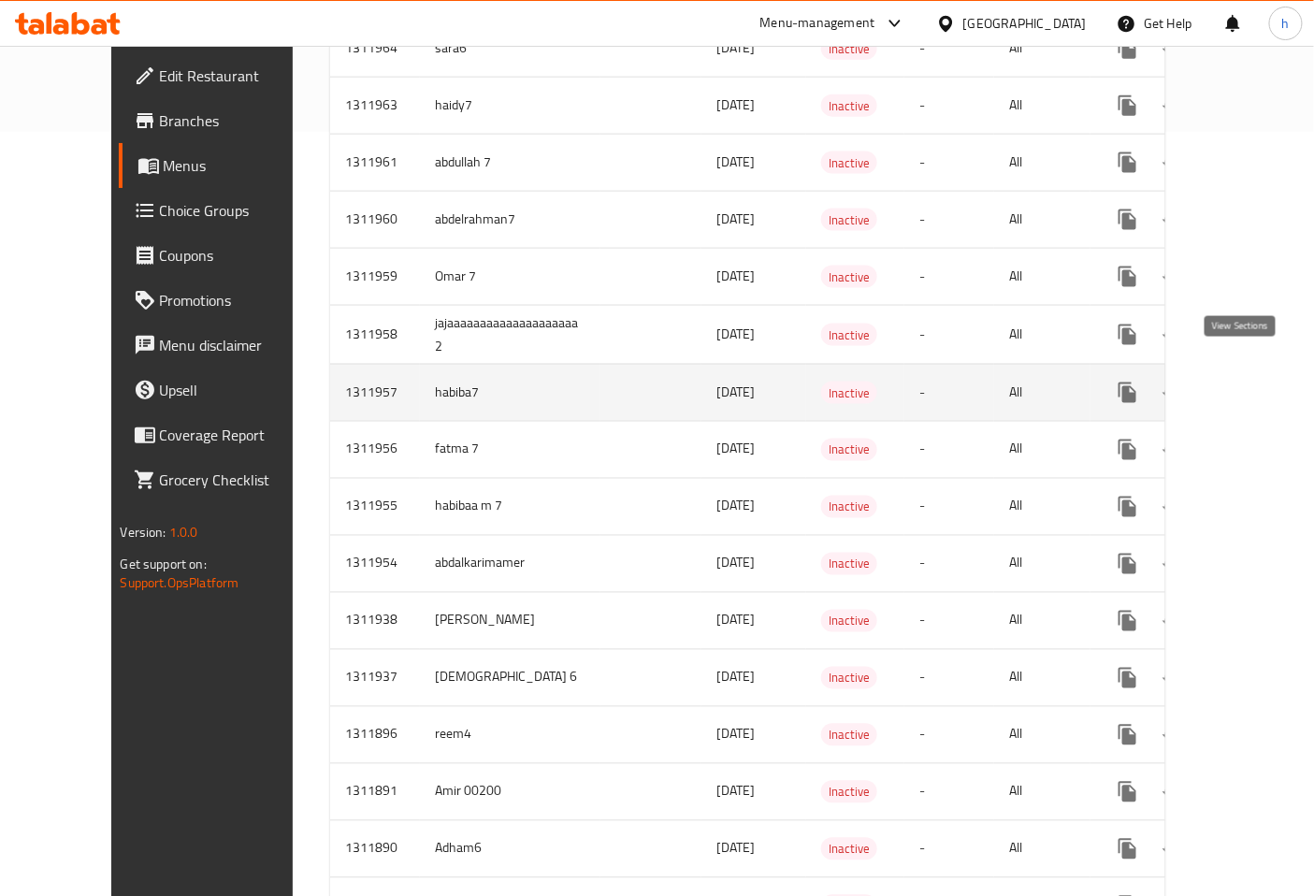  What do you see at coordinates (510, 105) in the screenshot?
I see `td: haidy7` at bounding box center [510, 105].